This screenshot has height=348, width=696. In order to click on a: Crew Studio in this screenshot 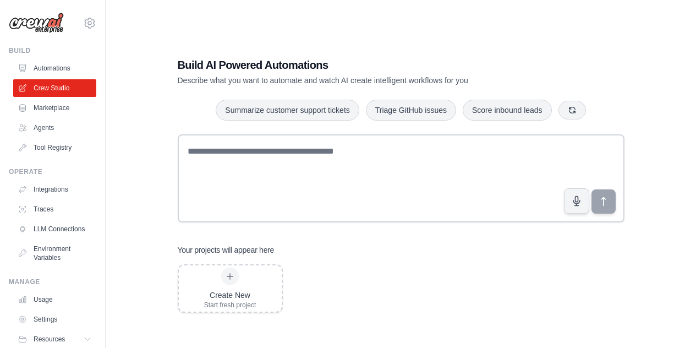, I will do `click(54, 88)`.